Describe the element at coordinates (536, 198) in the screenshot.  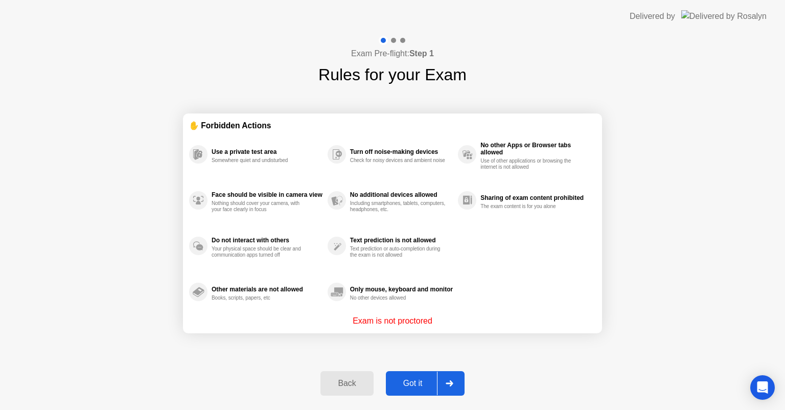
I see `div: Sharing of exam content prohibited` at that location.